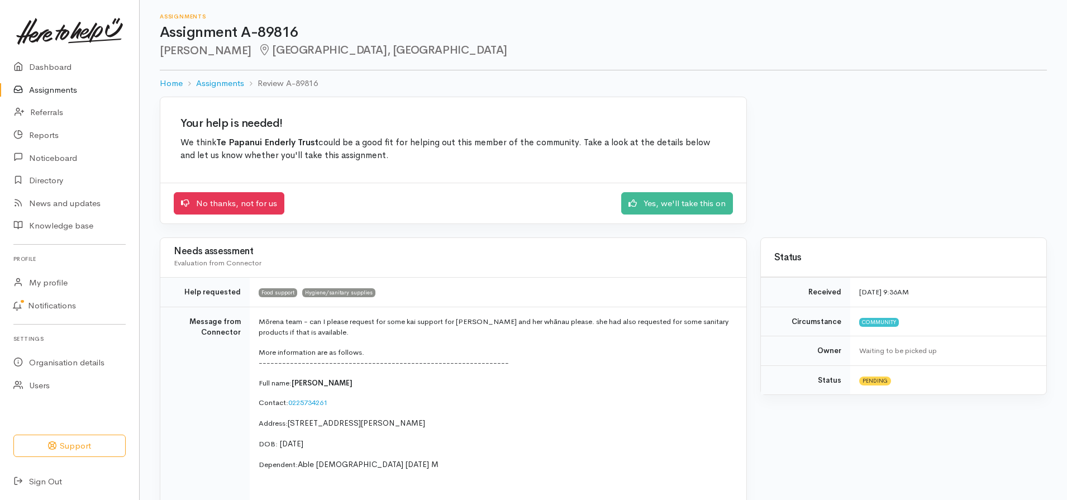 The width and height of the screenshot is (1067, 500). Describe the element at coordinates (806, 380) in the screenshot. I see `td: Status` at that location.